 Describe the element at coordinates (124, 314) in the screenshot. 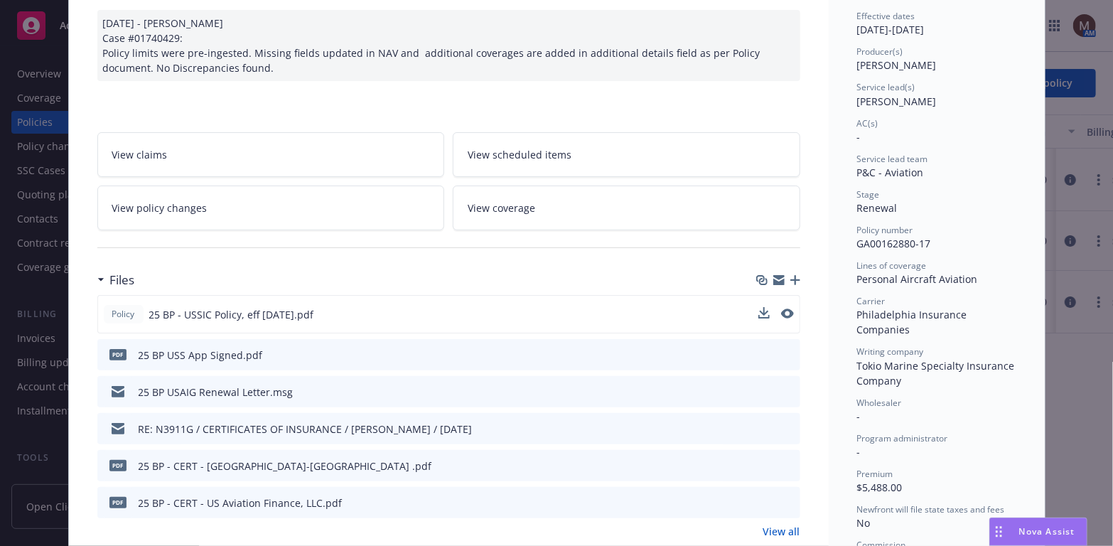

I see `span: Policy` at that location.